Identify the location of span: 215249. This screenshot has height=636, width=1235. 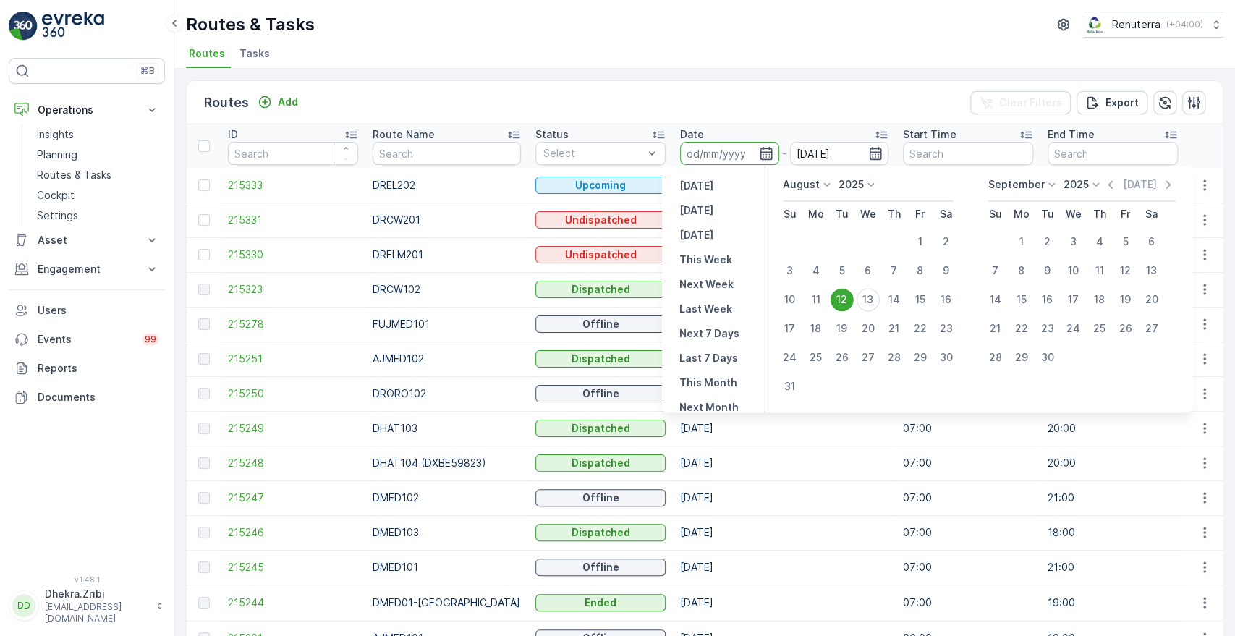
(293, 428).